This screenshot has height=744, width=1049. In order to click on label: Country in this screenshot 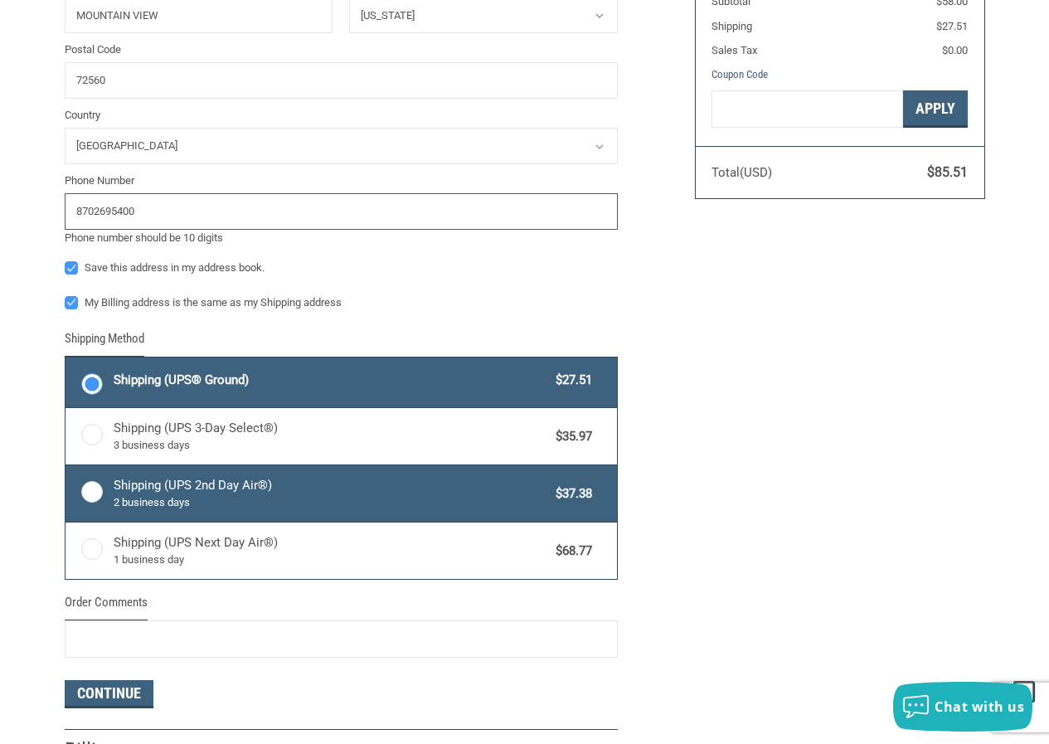, I will do `click(341, 115)`.